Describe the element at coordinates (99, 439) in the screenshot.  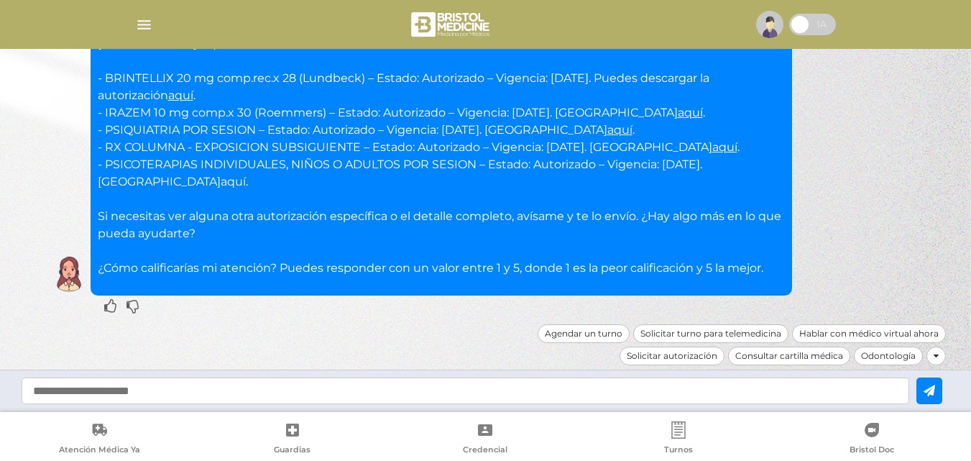
I see `a: Atención Médica Ya` at that location.